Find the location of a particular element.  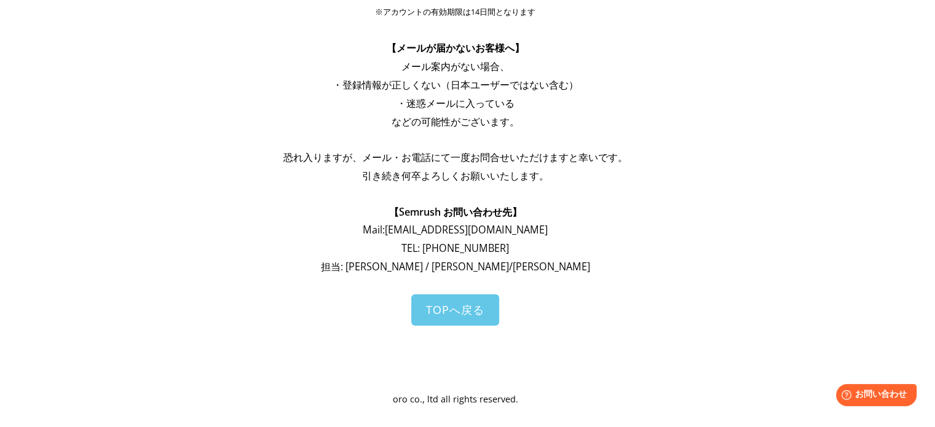

span: お問い合わせ is located at coordinates (55, 15).